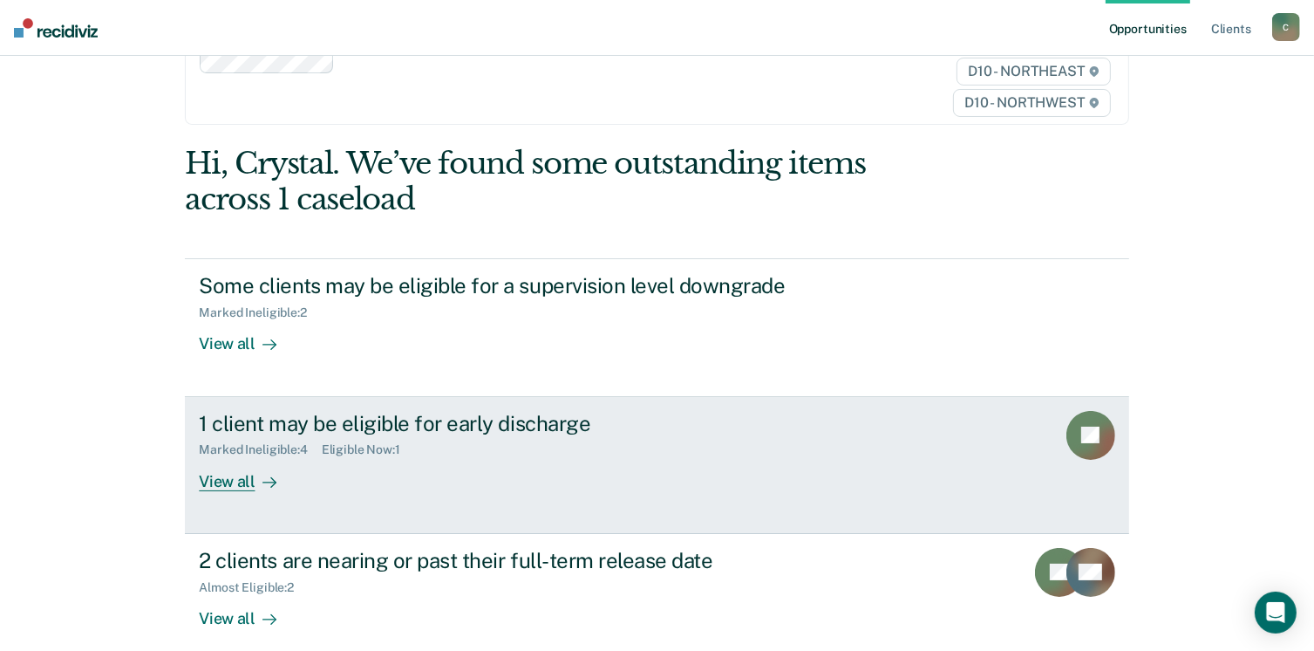  I want to click on div: Eligible Now : 1, so click(368, 449).